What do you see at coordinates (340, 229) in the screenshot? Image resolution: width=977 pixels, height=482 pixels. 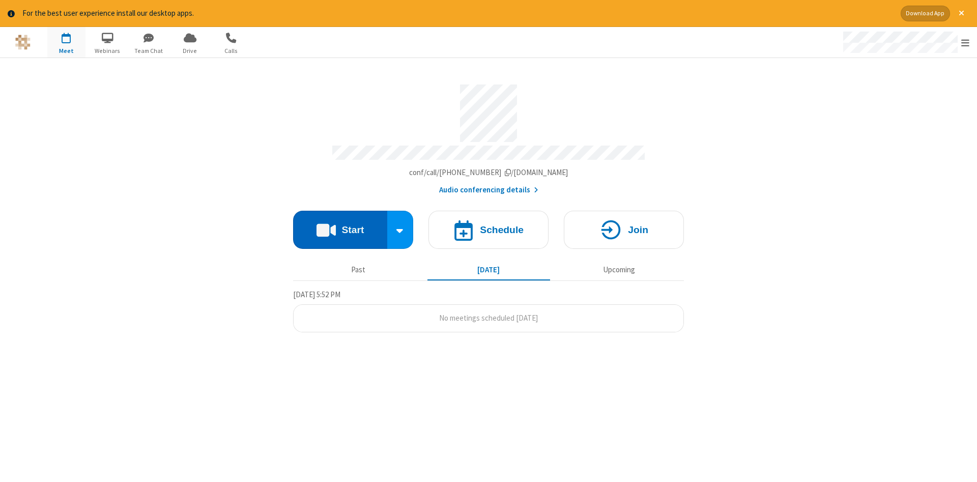 I see `button: Start` at bounding box center [340, 229].